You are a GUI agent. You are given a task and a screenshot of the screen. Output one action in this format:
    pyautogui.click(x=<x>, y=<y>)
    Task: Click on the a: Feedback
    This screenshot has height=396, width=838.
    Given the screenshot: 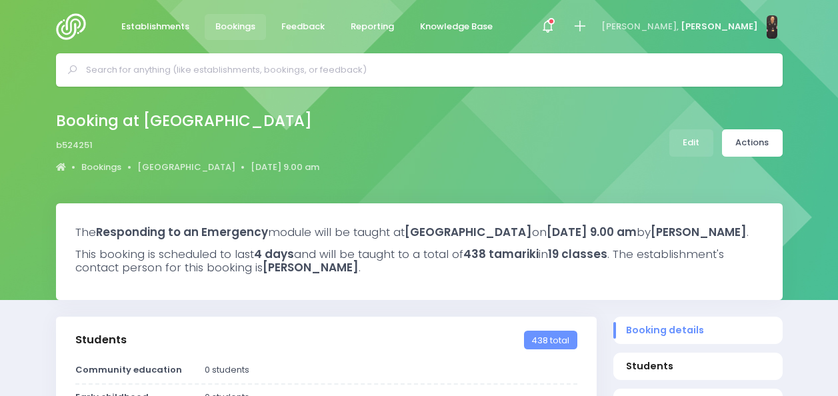 What is the action you would take?
    pyautogui.click(x=303, y=27)
    